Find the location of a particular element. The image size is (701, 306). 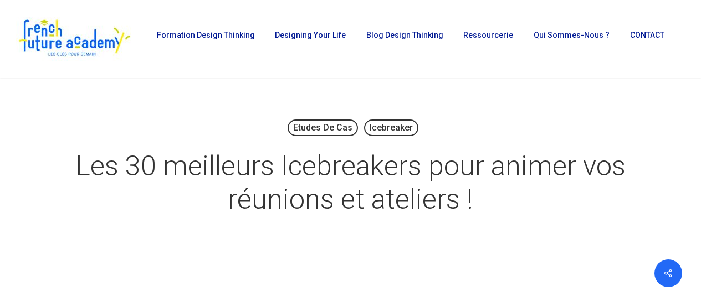

a: Etudes de cas is located at coordinates (323, 128).